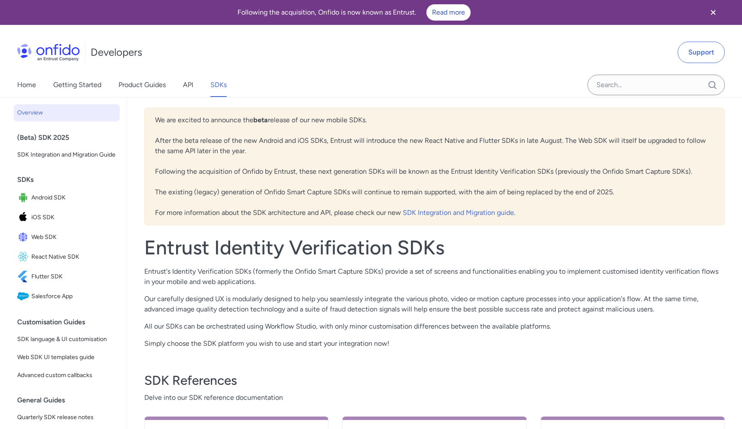 The width and height of the screenshot is (742, 429). I want to click on img: IconSalesforce App, so click(24, 297).